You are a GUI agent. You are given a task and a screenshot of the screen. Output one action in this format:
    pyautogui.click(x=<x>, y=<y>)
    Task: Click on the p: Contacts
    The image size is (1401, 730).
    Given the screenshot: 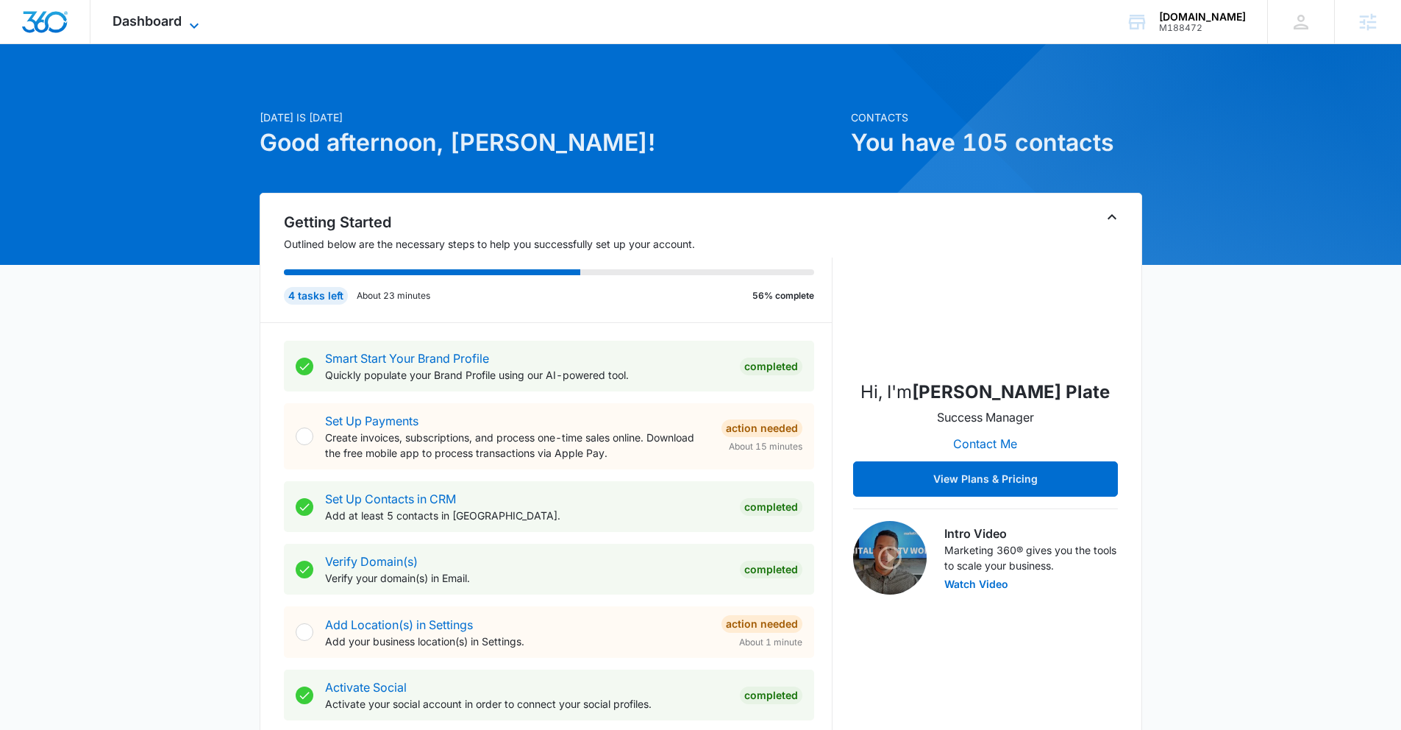 What is the action you would take?
    pyautogui.click(x=997, y=117)
    